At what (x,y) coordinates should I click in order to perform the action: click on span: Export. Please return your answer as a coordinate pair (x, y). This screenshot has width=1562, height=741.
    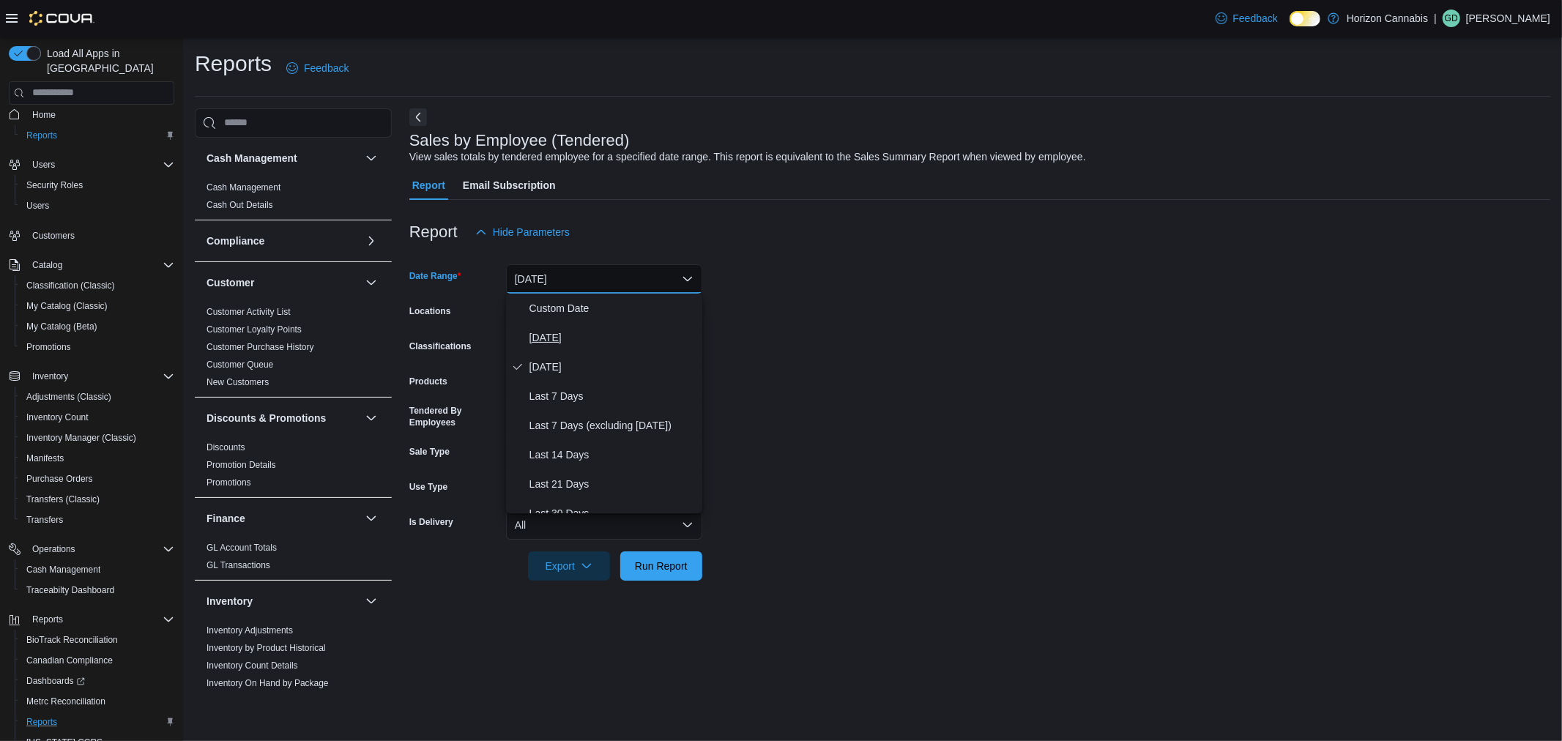
    Looking at the image, I should click on (569, 566).